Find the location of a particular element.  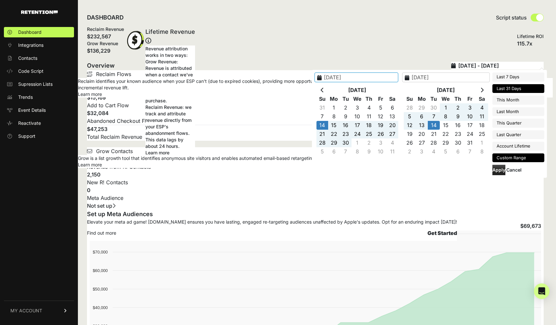

td: 10 is located at coordinates (470, 116).